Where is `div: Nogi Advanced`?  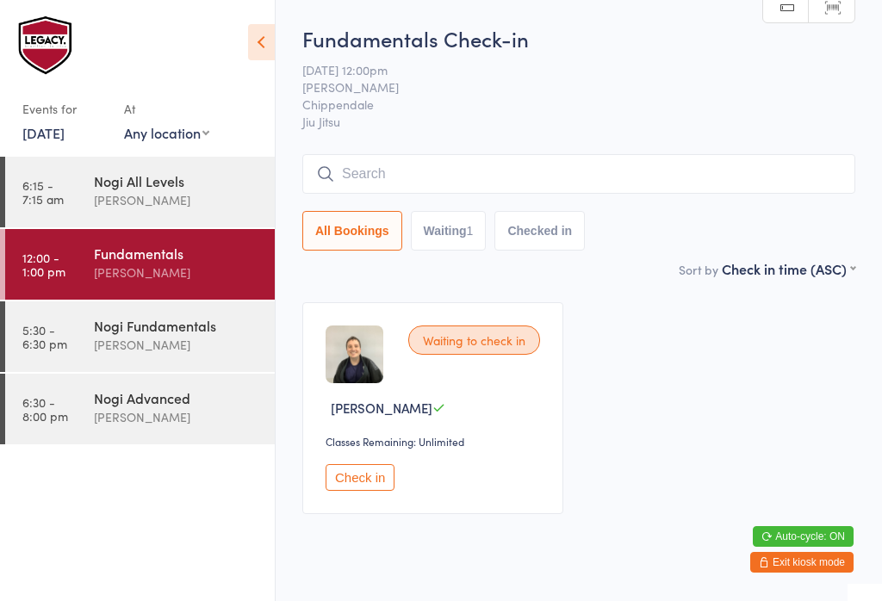 div: Nogi Advanced is located at coordinates (177, 398).